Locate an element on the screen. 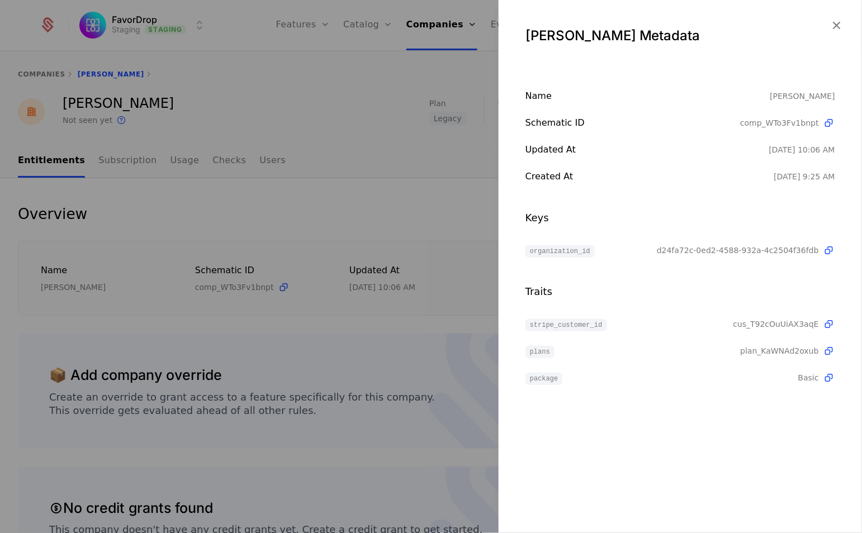 This screenshot has height=533, width=862. span: Basic is located at coordinates (809, 378).